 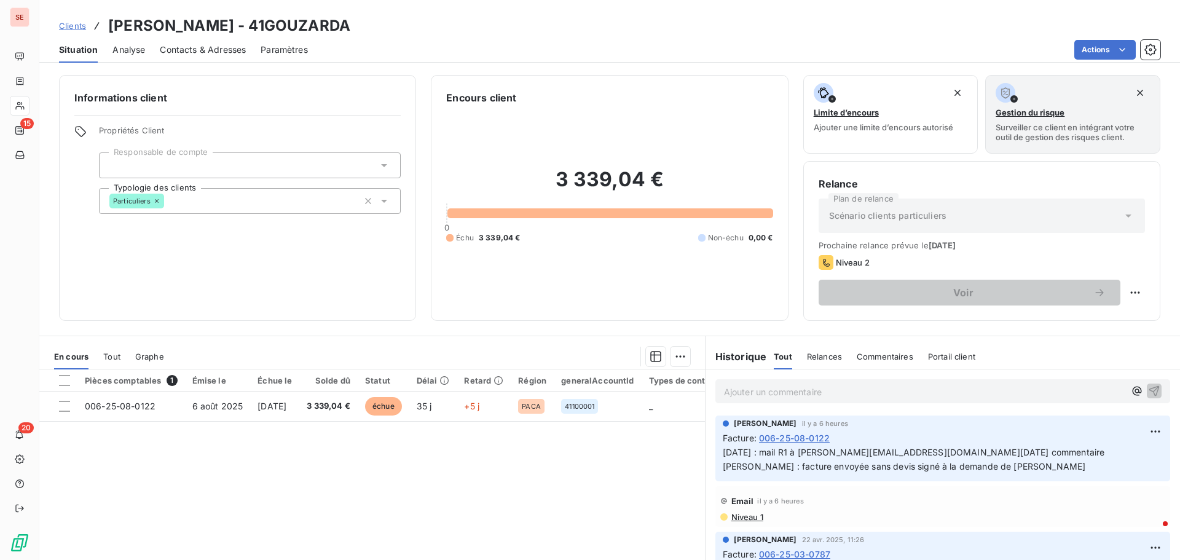 I want to click on span: 15, so click(x=27, y=124).